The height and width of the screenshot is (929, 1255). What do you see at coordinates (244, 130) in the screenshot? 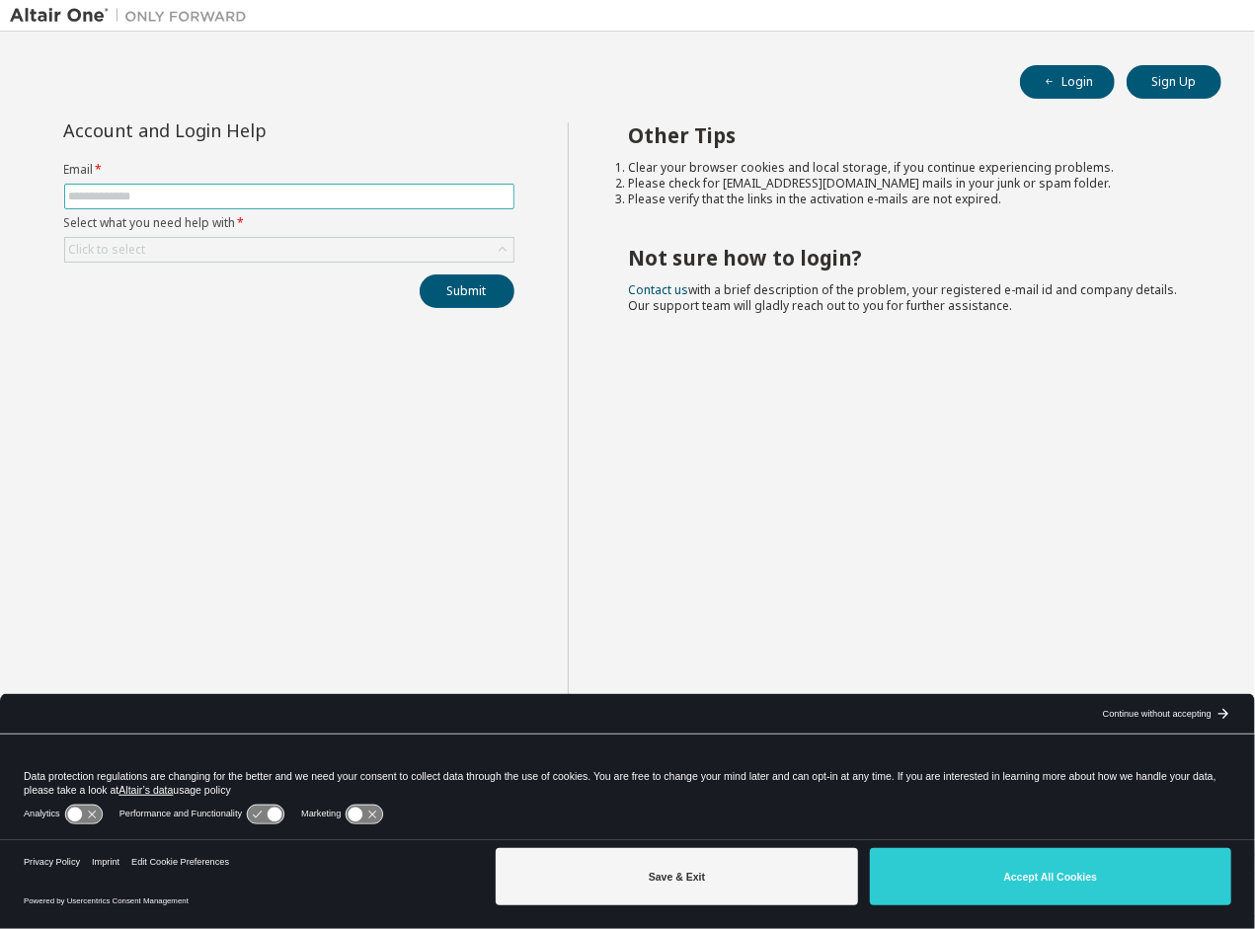
I see `div: Account and Login Help` at bounding box center [244, 130].